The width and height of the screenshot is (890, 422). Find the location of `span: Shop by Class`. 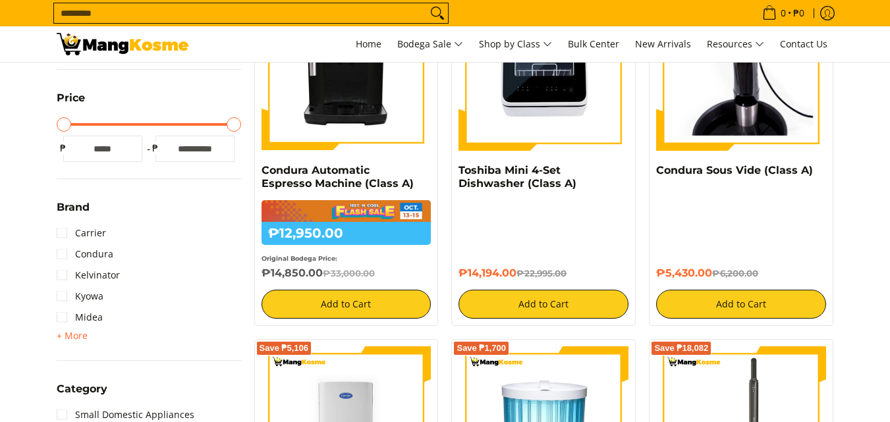

span: Shop by Class is located at coordinates (515, 44).